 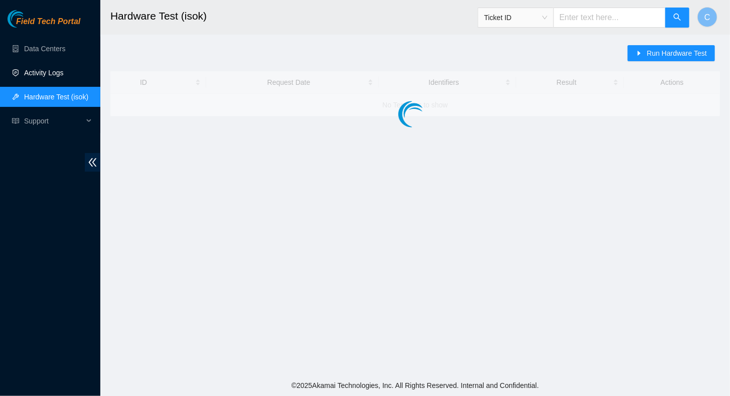 What do you see at coordinates (16, 121) in the screenshot?
I see `span: read` at bounding box center [16, 121].